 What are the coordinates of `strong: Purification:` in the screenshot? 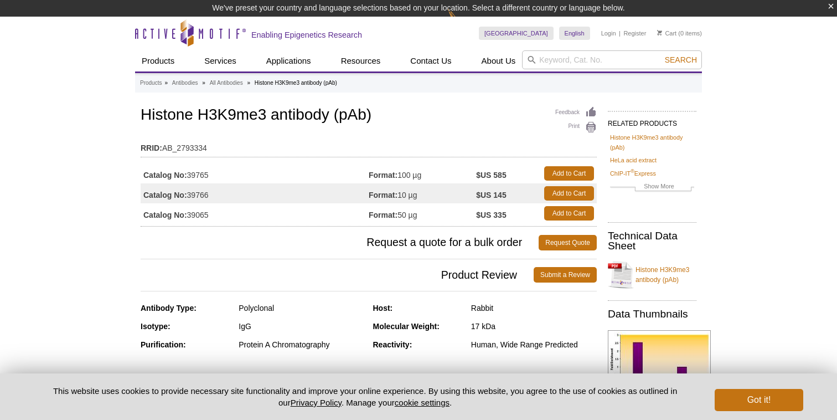 It's located at (163, 344).